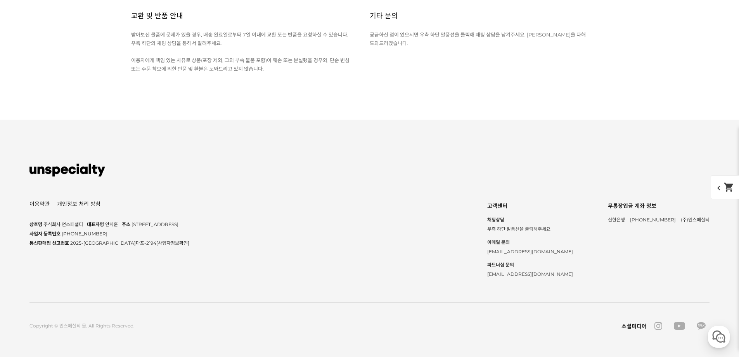 The image size is (739, 357). What do you see at coordinates (530, 265) in the screenshot?
I see `strong: 파트너십 문의` at bounding box center [530, 265].